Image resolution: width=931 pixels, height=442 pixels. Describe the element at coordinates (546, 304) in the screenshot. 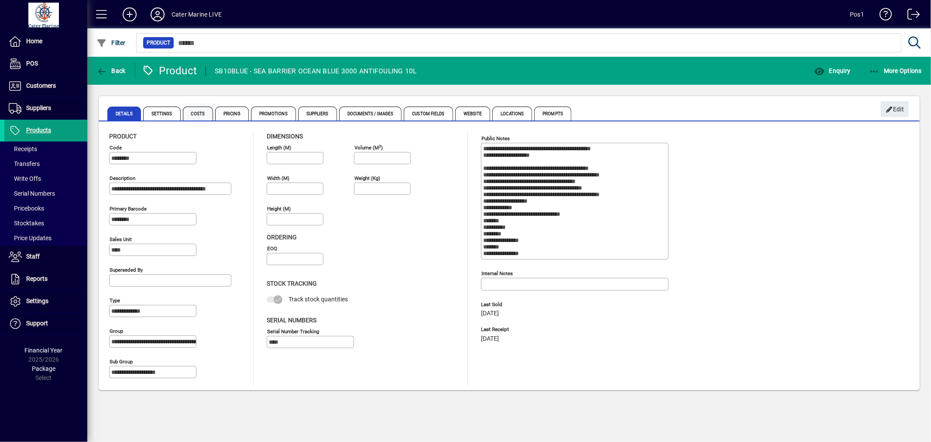

I see `span: Last Sold` at that location.